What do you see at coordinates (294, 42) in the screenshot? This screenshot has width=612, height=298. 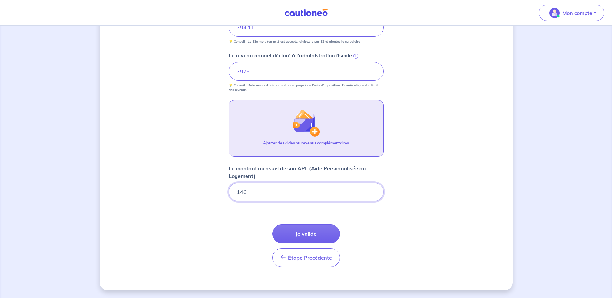 I see `p: 💡 Conseil : Le 13e mois (en net) est accepté, divisez le par 12 et ajoutez le au salaire` at bounding box center [294, 42].